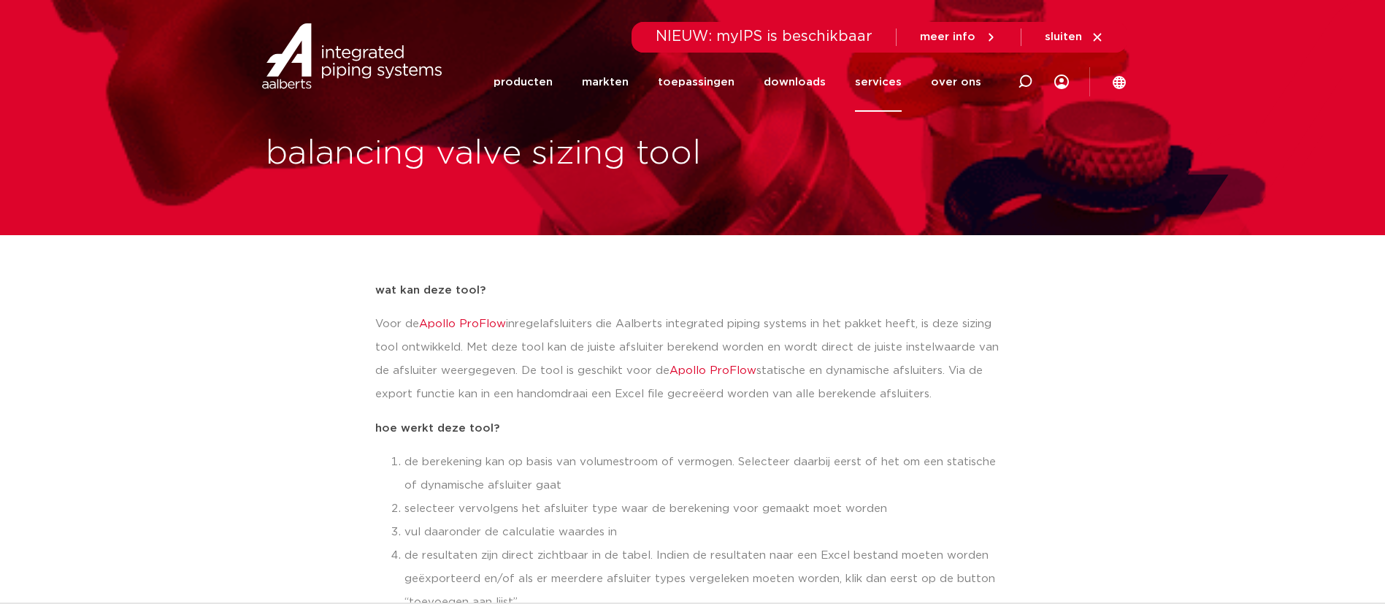  I want to click on h1: balancing valve sizing tool, so click(693, 154).